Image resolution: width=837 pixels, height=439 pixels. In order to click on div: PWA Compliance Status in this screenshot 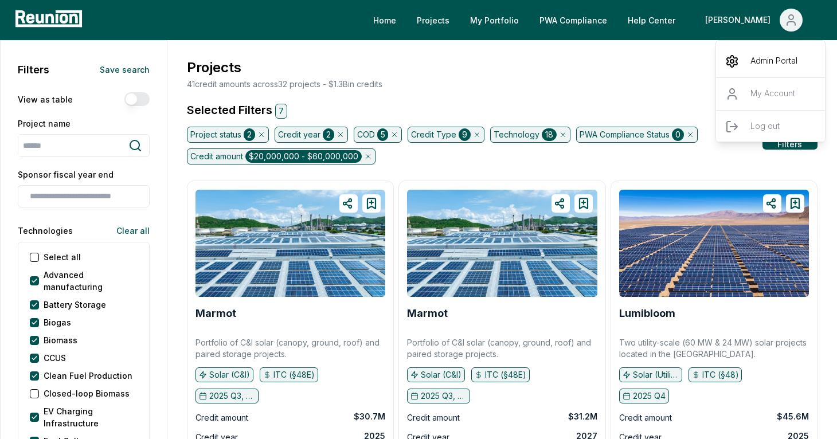, I will do `click(637, 135)`.